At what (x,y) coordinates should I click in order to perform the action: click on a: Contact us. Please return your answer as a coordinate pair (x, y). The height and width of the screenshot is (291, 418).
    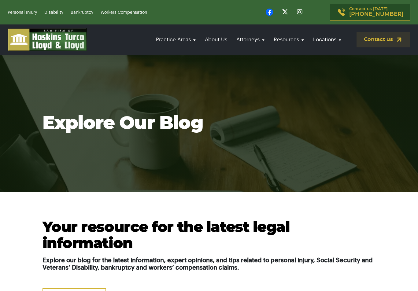
    Looking at the image, I should click on (384, 39).